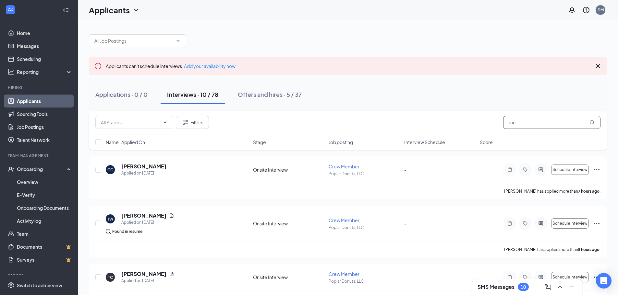 The height and width of the screenshot is (295, 618). Describe the element at coordinates (110, 277) in the screenshot. I see `div: TC` at that location.